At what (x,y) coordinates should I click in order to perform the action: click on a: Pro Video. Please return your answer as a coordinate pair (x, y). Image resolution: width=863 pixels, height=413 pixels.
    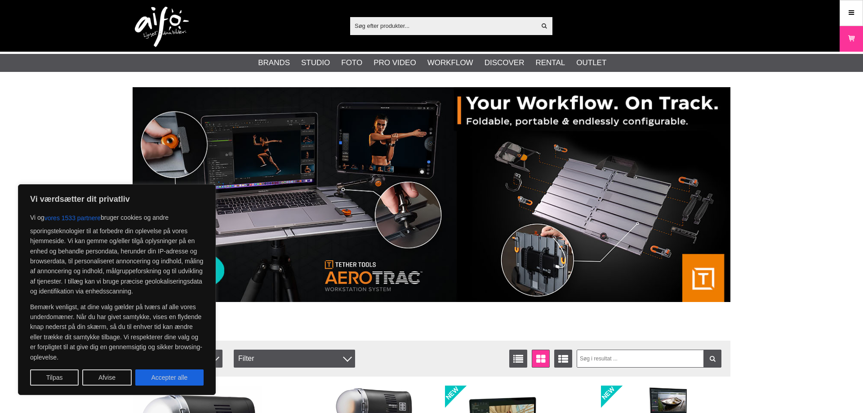
    Looking at the image, I should click on (395, 63).